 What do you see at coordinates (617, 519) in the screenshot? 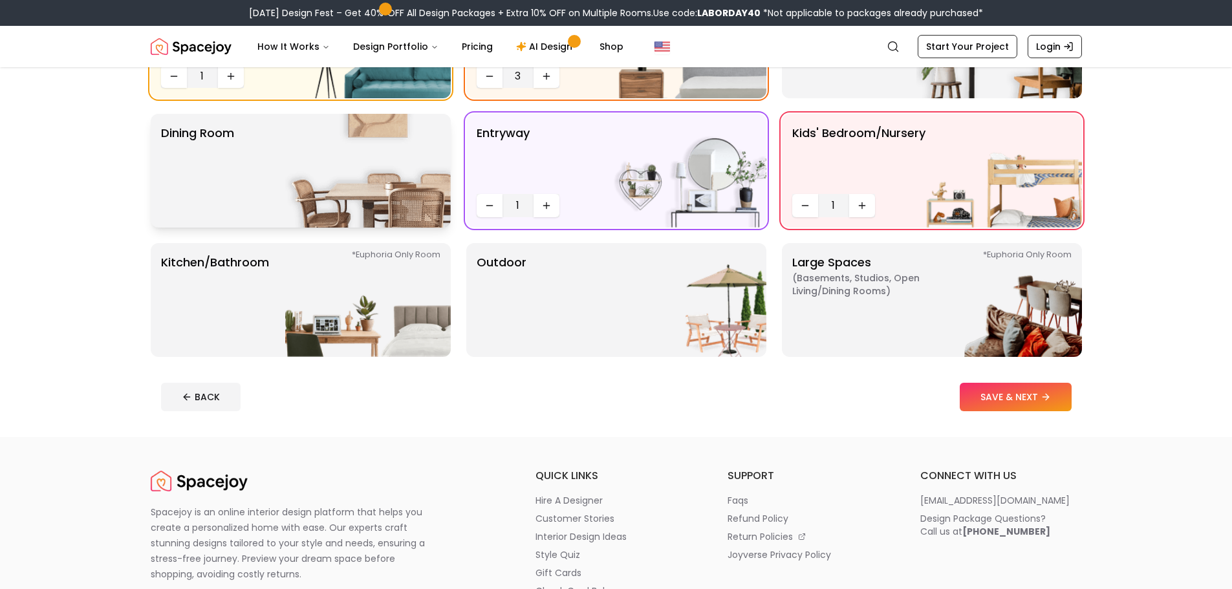
I see `a: customer stories` at bounding box center [617, 519].